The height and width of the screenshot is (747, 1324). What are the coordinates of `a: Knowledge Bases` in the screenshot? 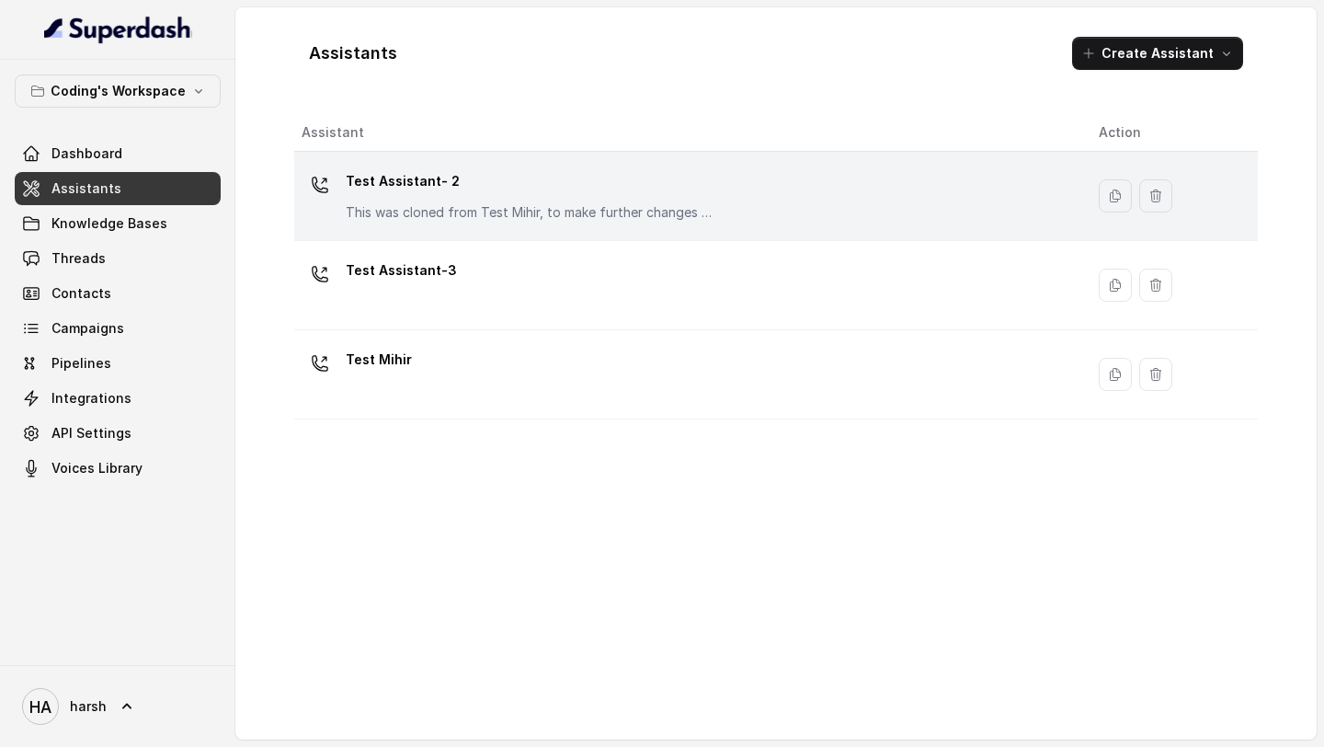 It's located at (118, 224).